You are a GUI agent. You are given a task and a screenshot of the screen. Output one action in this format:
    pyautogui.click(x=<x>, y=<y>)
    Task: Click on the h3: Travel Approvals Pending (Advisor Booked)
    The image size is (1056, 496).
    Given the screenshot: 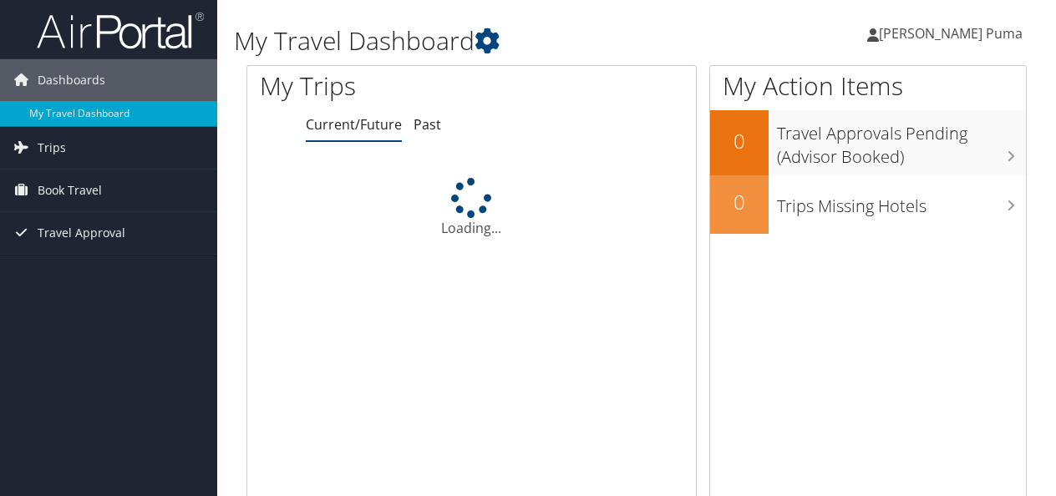 What is the action you would take?
    pyautogui.click(x=902, y=141)
    